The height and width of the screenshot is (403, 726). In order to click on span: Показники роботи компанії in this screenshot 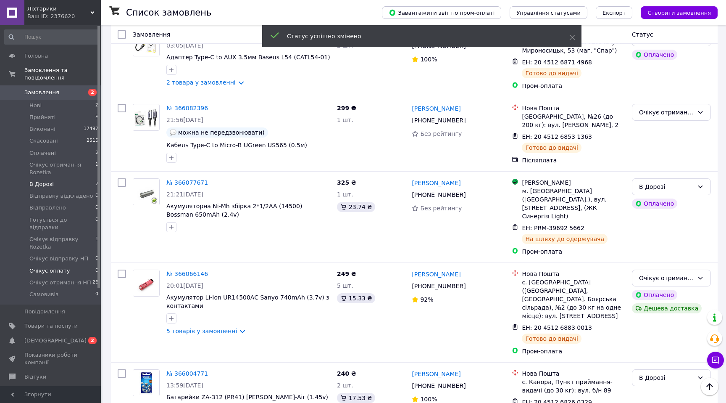, I will do `click(51, 358)`.